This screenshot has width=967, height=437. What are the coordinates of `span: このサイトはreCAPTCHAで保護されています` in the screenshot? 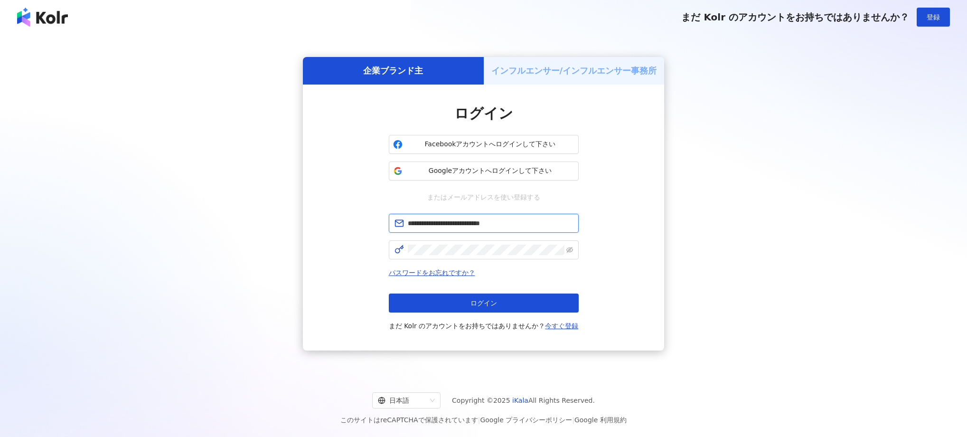 It's located at (483, 420).